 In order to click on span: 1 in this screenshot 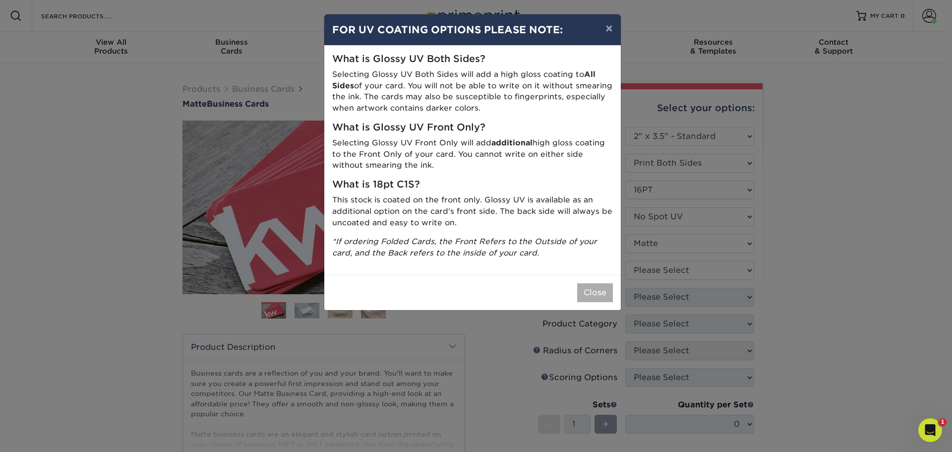, I will do `click(942, 422)`.